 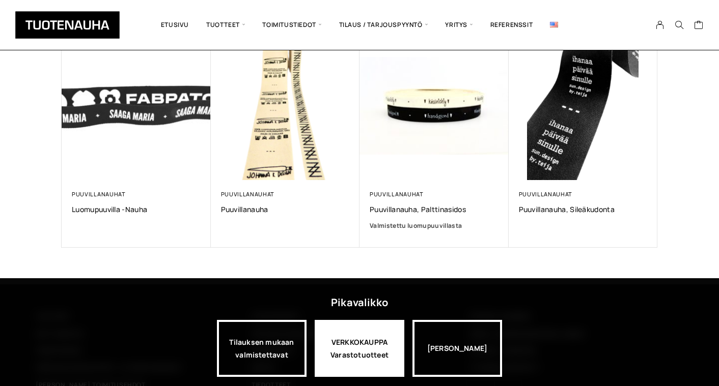 I want to click on span: Tuotteet, so click(x=225, y=25).